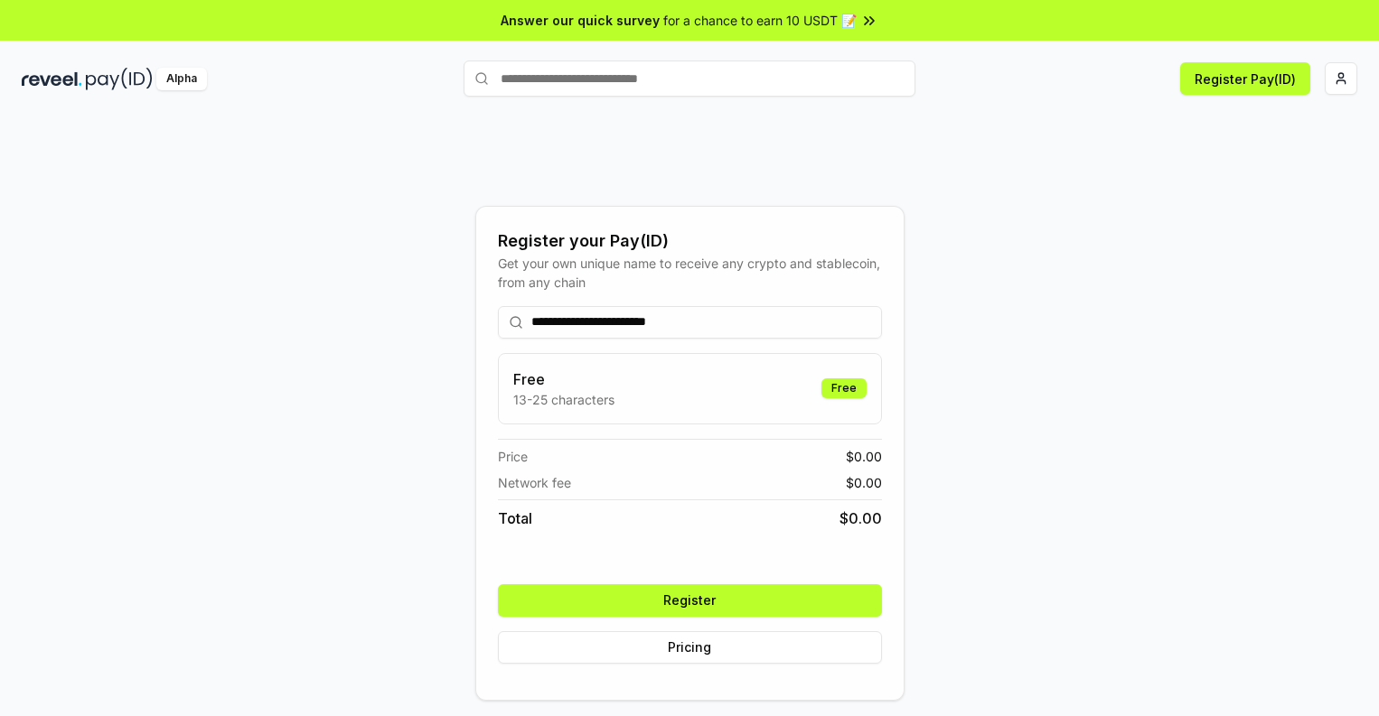 This screenshot has height=716, width=1379. What do you see at coordinates (689, 648) in the screenshot?
I see `button: Pricing` at bounding box center [689, 648].